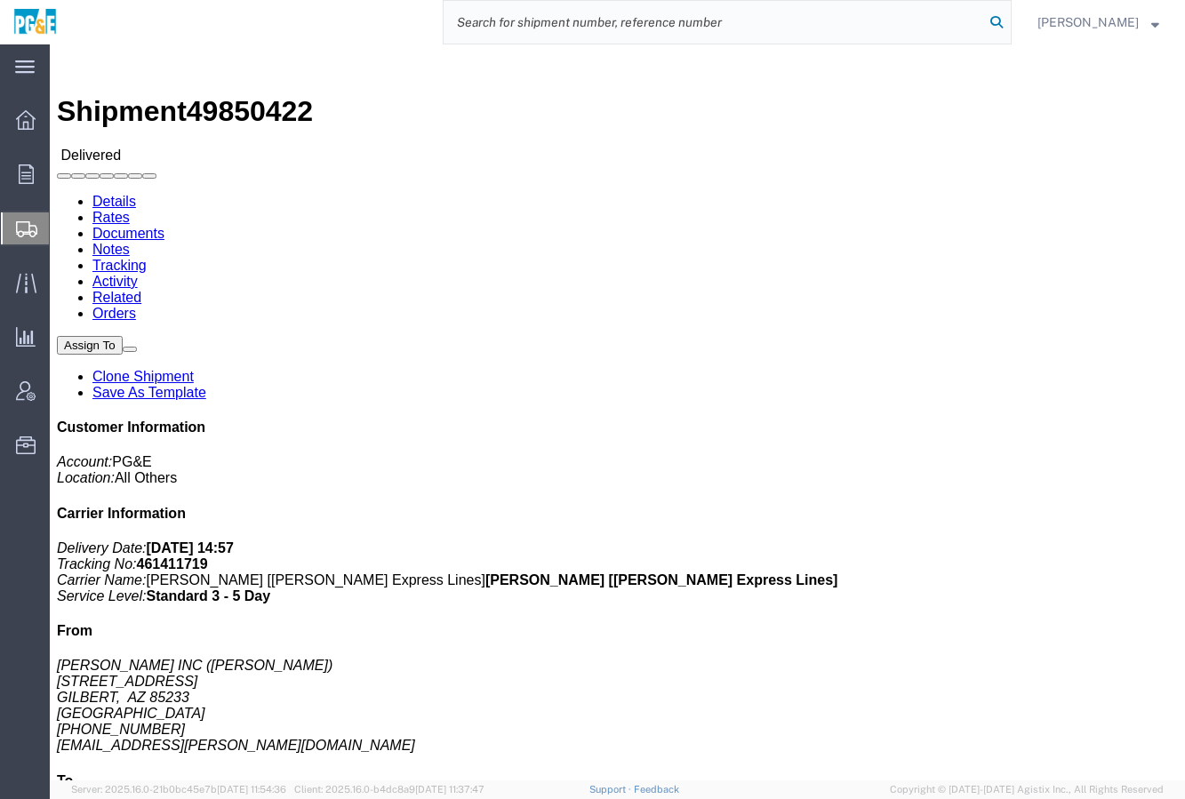 Image resolution: width=1185 pixels, height=799 pixels. I want to click on img: logo, so click(35, 22).